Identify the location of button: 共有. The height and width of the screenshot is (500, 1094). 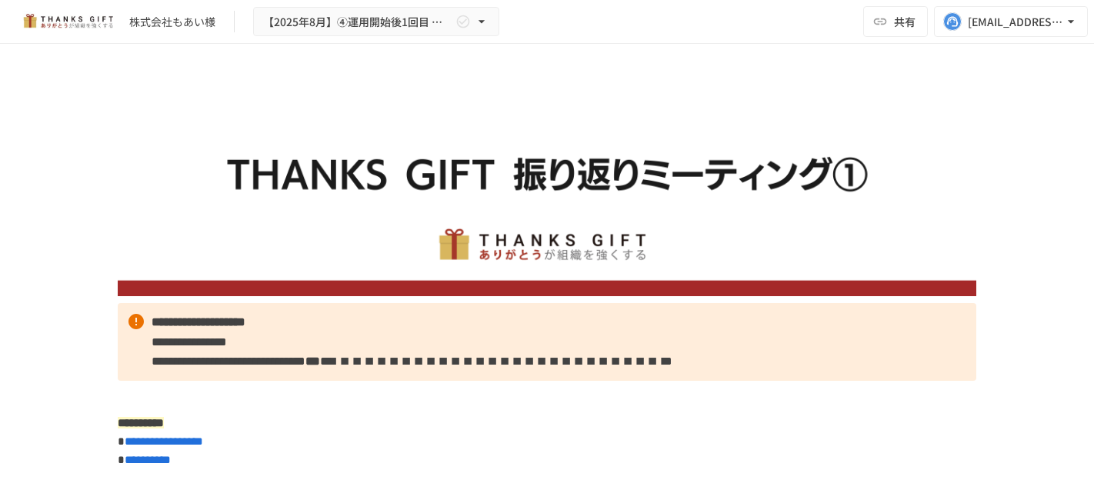
(895, 22).